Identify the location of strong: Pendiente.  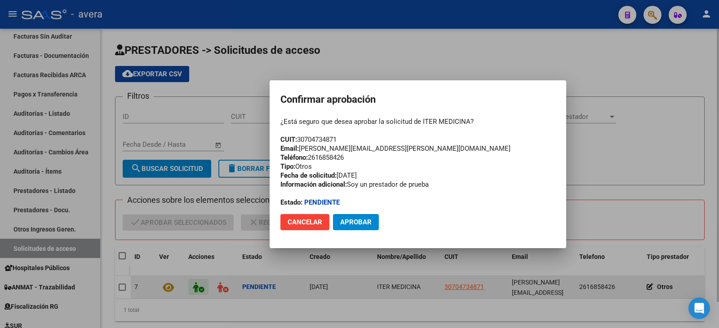
(322, 203).